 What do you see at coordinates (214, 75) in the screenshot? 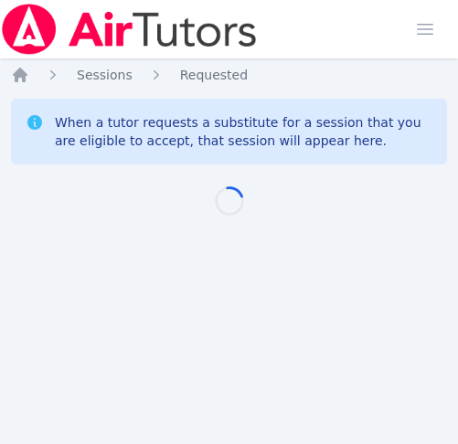
I see `a: Requested` at bounding box center [214, 75].